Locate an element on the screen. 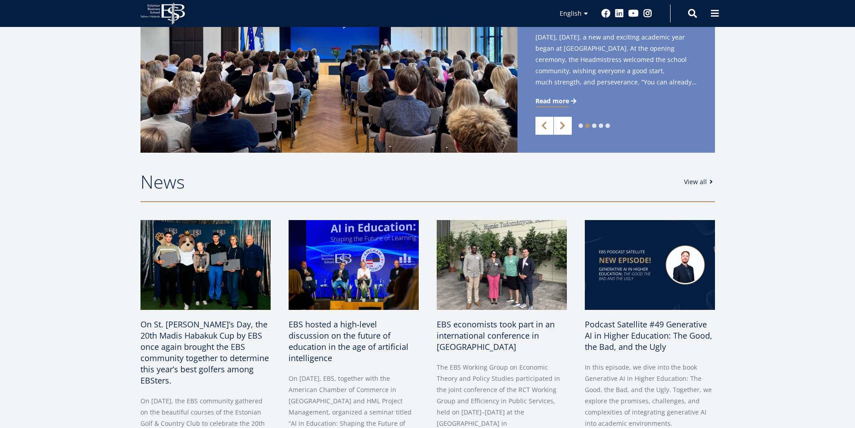 Image resolution: width=855 pixels, height=428 pixels. img: Ai in Education is located at coordinates (354, 265).